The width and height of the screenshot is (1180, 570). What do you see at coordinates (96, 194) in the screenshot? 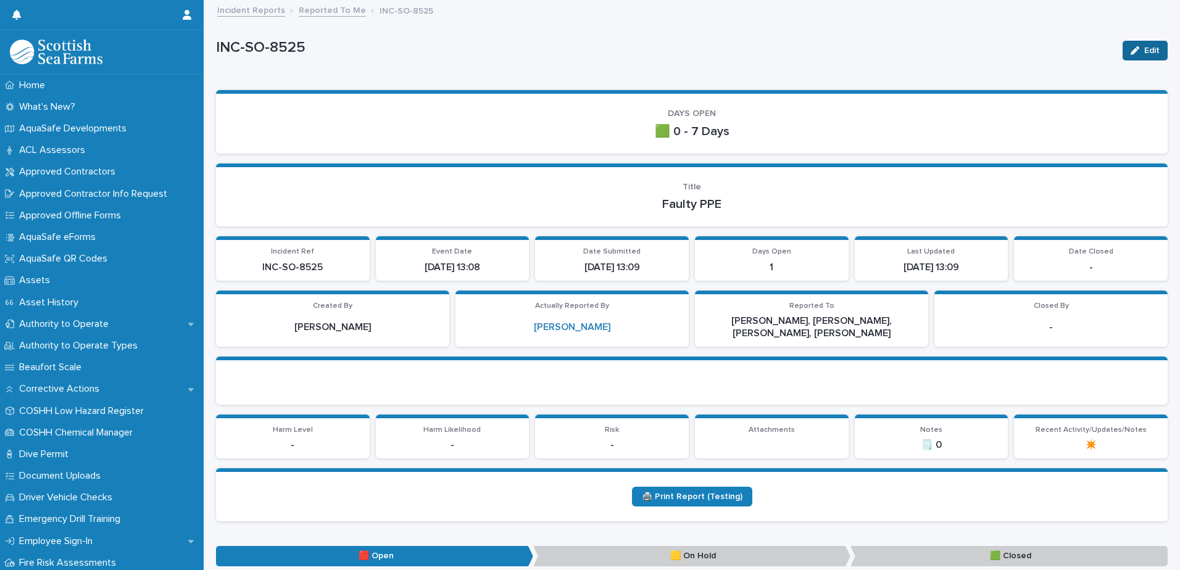
I see `p: Approved Contractor Info Request` at bounding box center [96, 194].